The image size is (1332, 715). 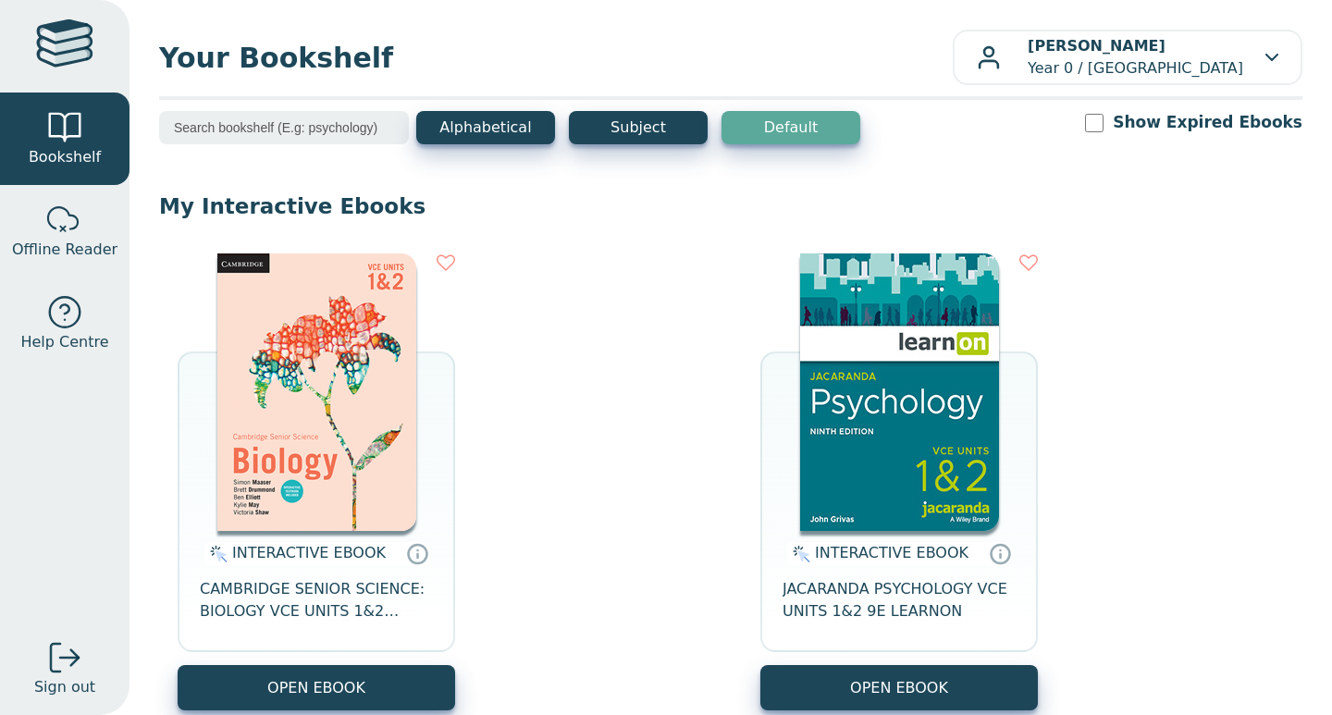 I want to click on span: JACARANDA PSYCHOLOGY VCE UNITS 1&2 9E LEARNON, so click(x=899, y=601).